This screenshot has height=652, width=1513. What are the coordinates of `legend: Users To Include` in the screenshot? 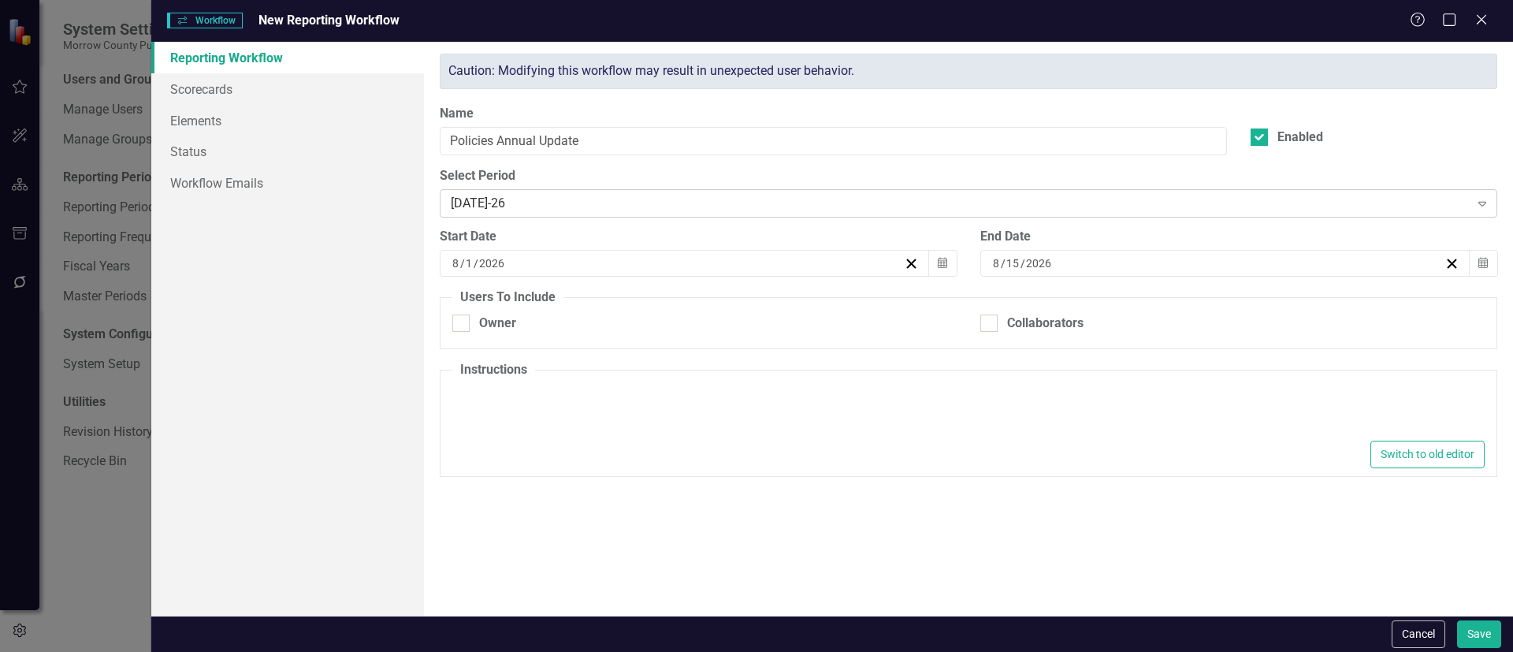 It's located at (508, 297).